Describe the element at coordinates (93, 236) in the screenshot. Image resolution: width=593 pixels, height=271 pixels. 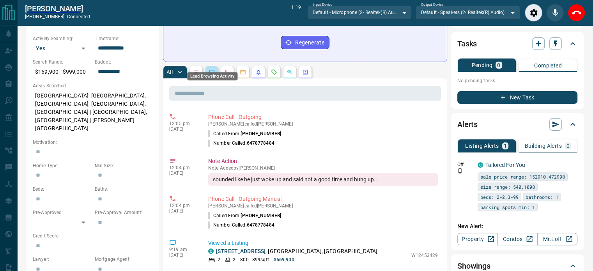
I see `p: Credit Score:` at that location.